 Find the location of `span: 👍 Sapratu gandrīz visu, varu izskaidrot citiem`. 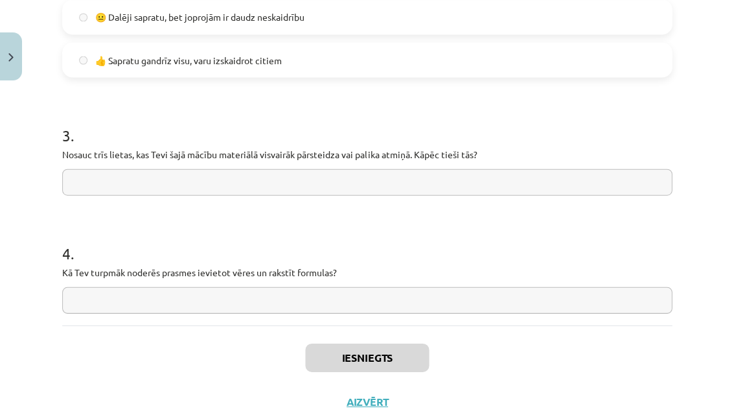

span: 👍 Sapratu gandrīz visu, varu izskaidrot citiem is located at coordinates (189, 60).